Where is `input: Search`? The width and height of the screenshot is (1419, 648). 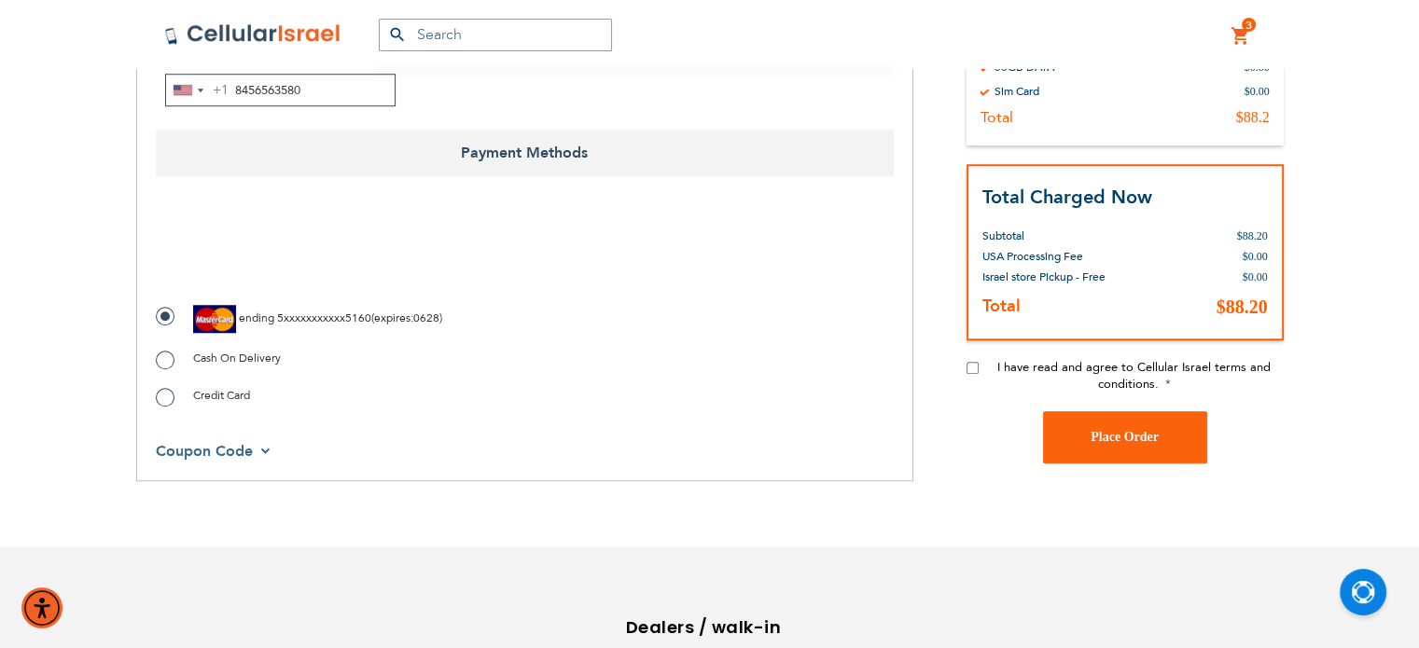 input: Search is located at coordinates (495, 35).